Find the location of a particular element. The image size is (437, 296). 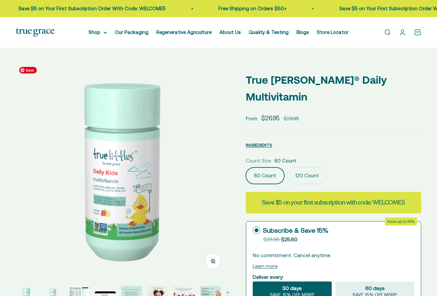

span: Save is located at coordinates (28, 70).